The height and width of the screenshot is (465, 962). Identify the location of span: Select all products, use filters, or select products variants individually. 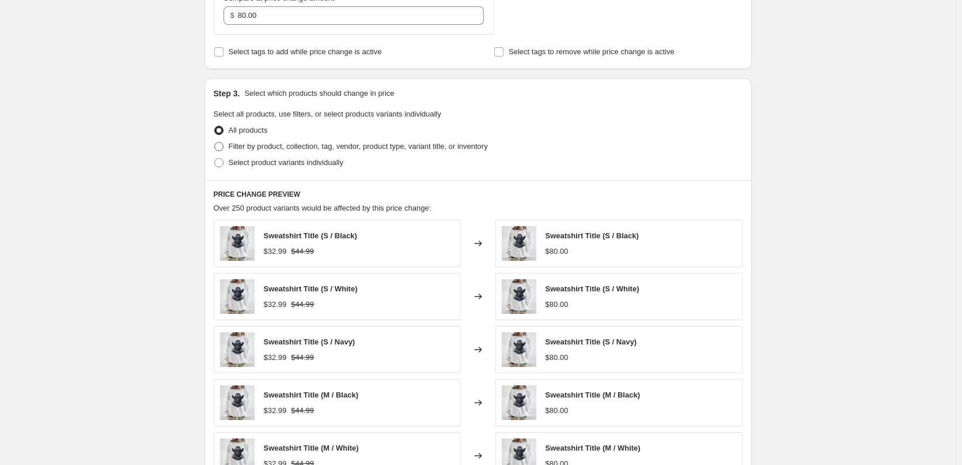
(327, 114).